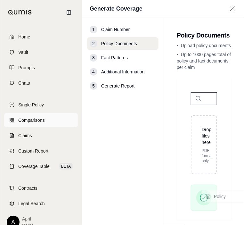 This screenshot has width=244, height=225. Describe the element at coordinates (41, 67) in the screenshot. I see `a: Prompts` at that location.